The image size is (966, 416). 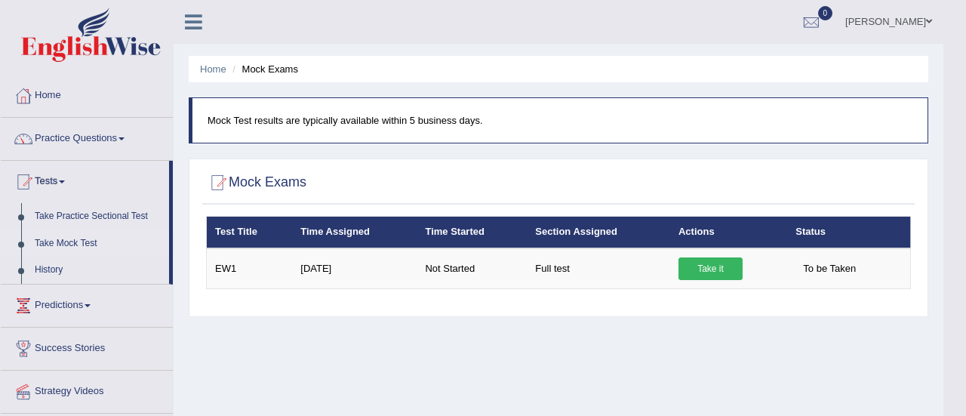 I want to click on th: Status, so click(x=848, y=232).